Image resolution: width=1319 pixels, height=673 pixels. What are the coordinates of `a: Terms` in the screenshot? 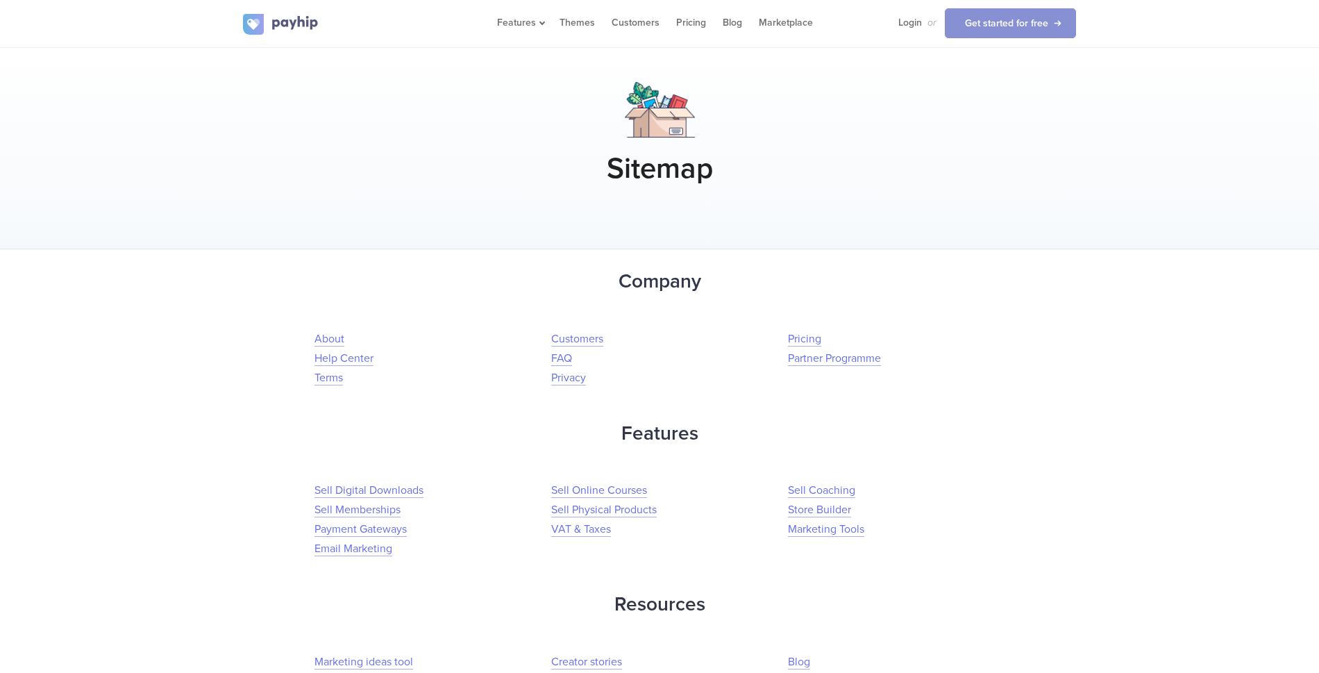 It's located at (328, 378).